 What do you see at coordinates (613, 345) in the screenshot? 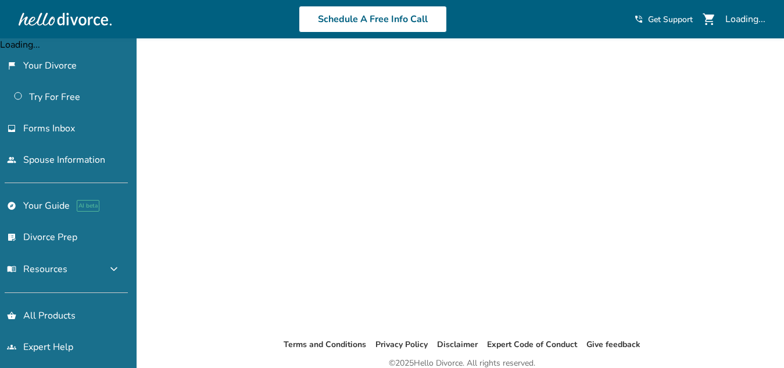
I see `li: Give feedback` at bounding box center [613, 345].